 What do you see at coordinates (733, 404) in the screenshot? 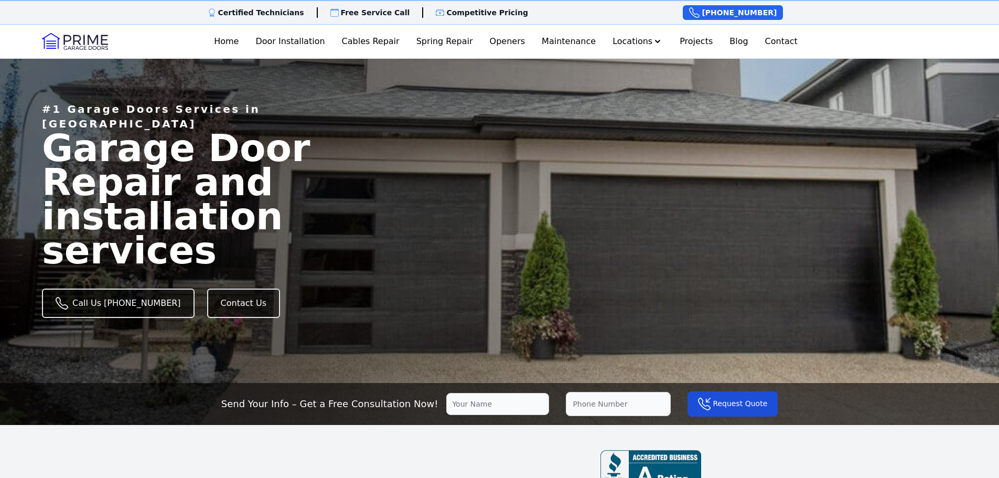
I see `button: Request Quote` at bounding box center [733, 404].